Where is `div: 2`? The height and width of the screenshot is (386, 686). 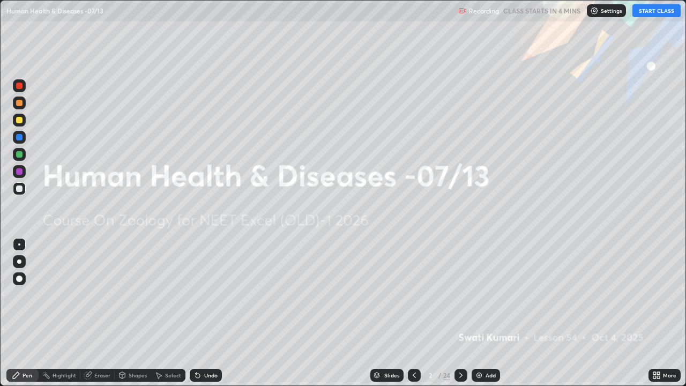 div: 2 is located at coordinates (430, 375).